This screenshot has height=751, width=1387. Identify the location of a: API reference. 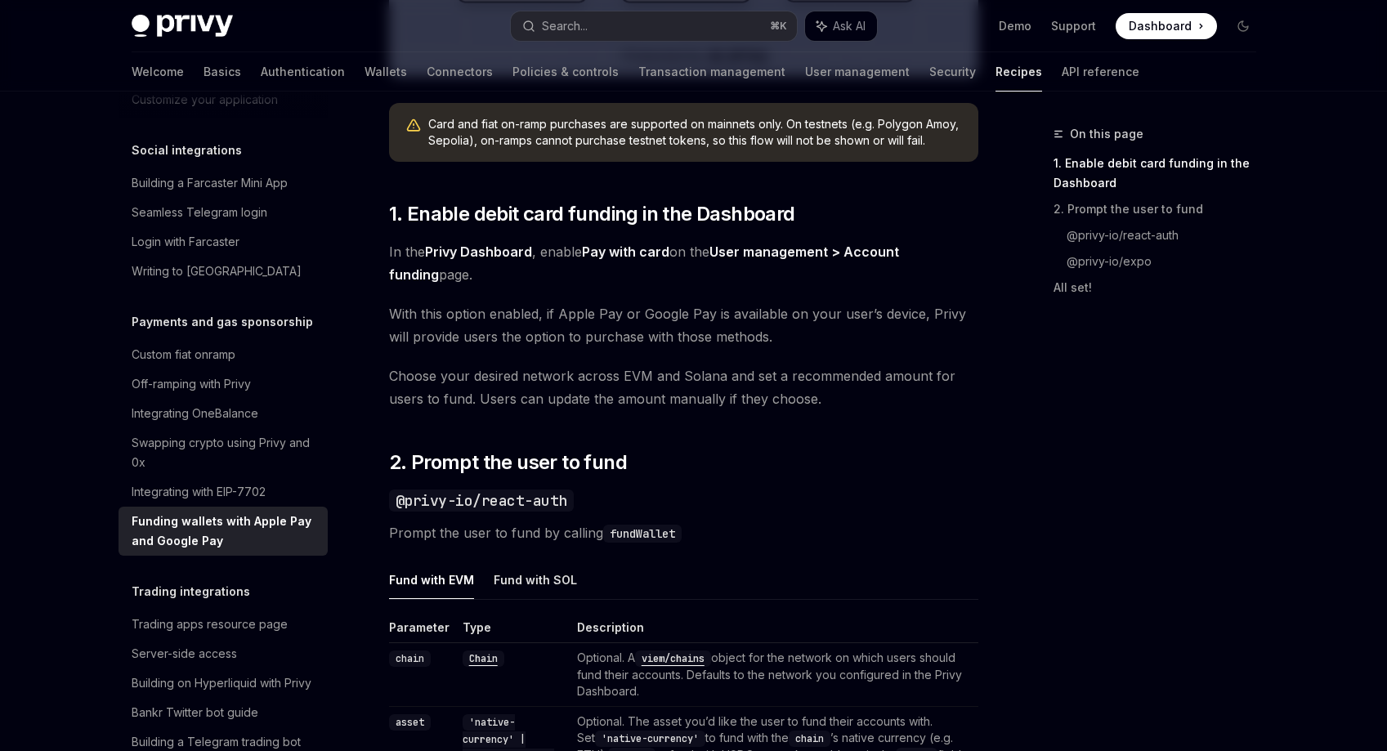
(1100, 72).